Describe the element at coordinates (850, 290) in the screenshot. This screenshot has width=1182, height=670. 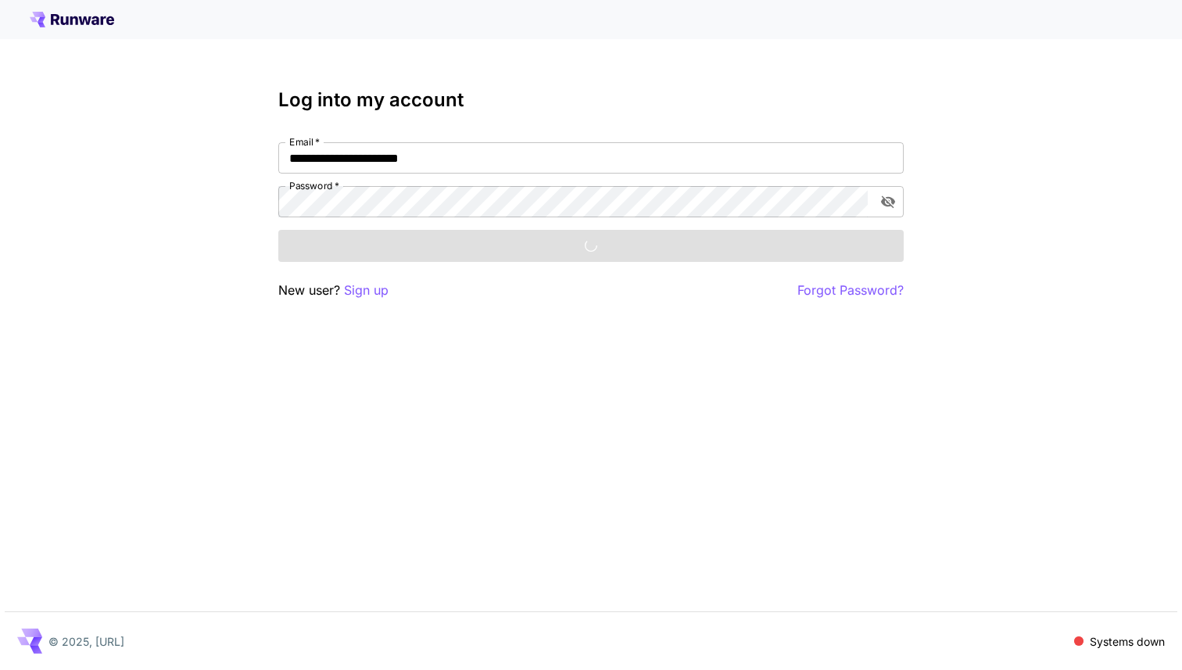
I see `button: Forgot Password?` at that location.